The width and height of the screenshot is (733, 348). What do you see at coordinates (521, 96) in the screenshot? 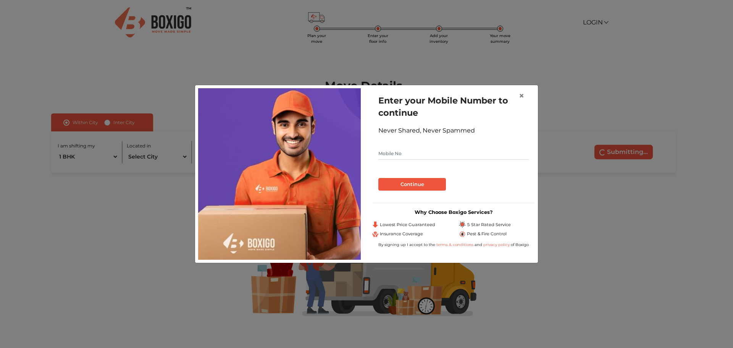
I see `button: Close` at bounding box center [521, 96].